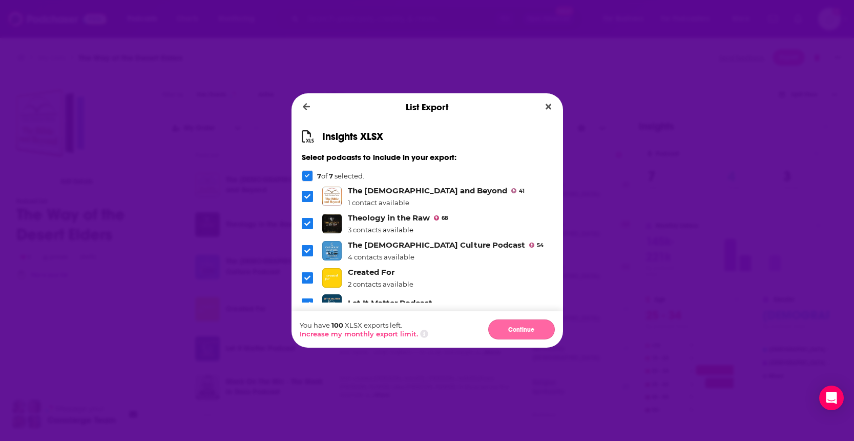  Describe the element at coordinates (341, 176) in the screenshot. I see `p: of selected.` at that location.